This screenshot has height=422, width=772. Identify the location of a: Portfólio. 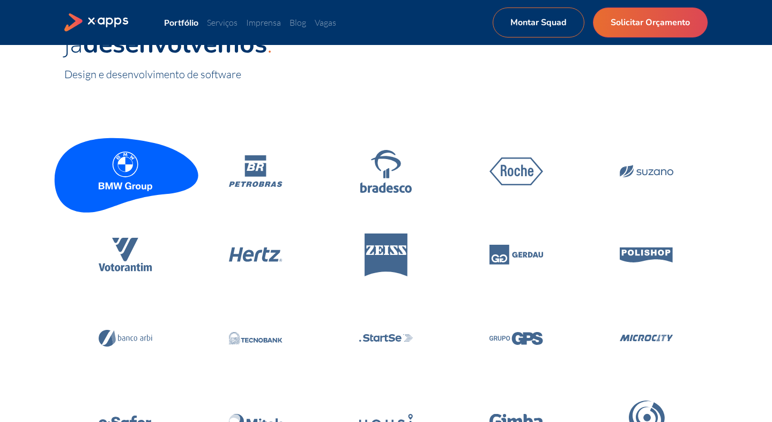
(181, 22).